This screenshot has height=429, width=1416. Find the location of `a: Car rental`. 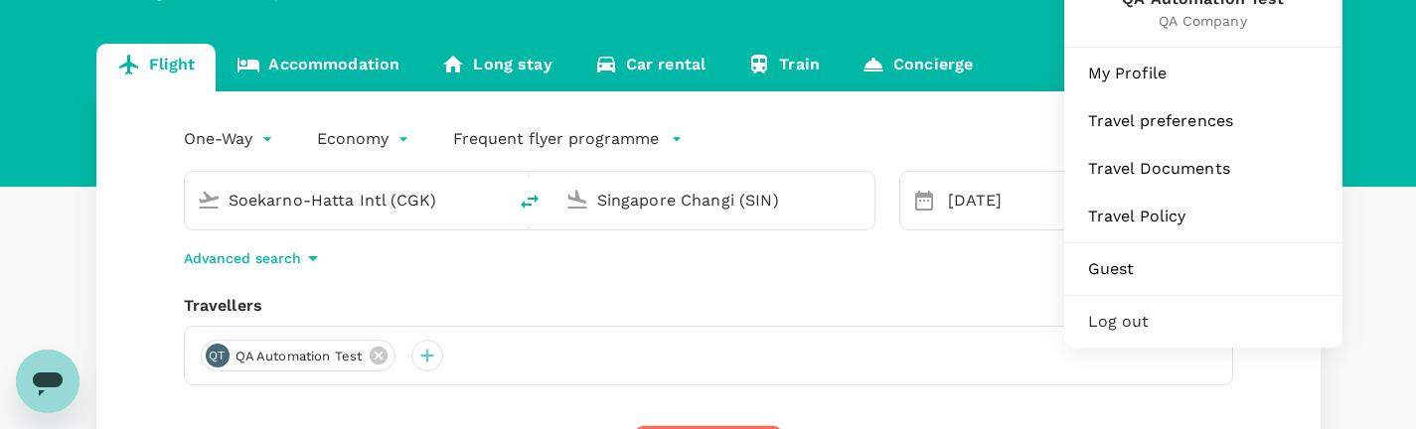

a: Car rental is located at coordinates (650, 68).